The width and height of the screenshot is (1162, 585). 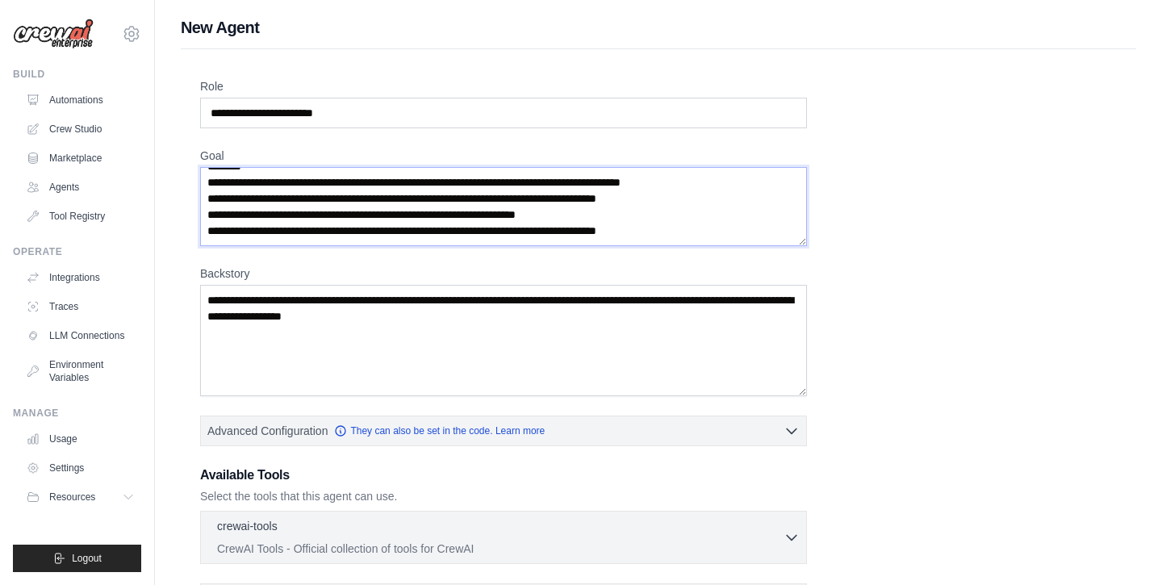 I want to click on div: Manage, so click(x=77, y=413).